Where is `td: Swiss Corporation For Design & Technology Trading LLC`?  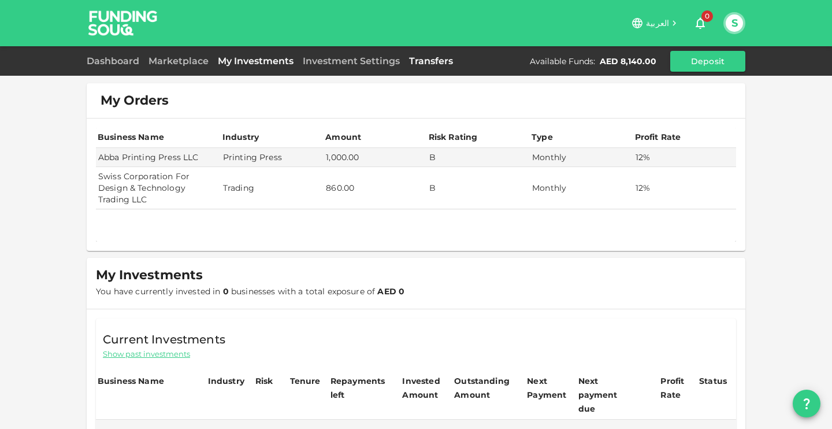 td: Swiss Corporation For Design & Technology Trading LLC is located at coordinates (158, 188).